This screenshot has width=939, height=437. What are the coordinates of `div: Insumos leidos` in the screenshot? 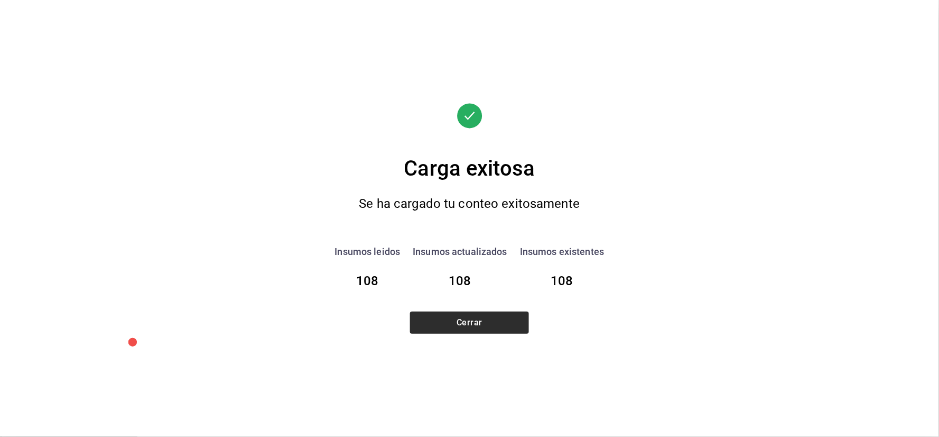 It's located at (368, 251).